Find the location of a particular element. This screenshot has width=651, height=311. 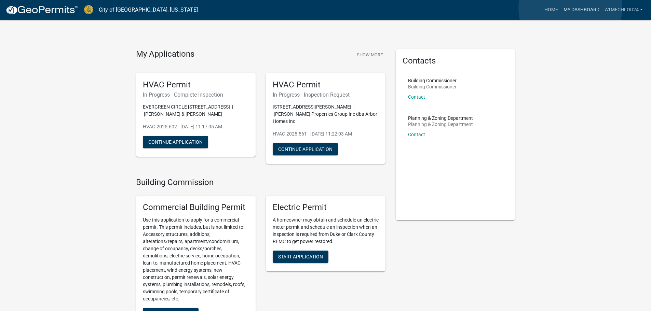

h4: My Applications is located at coordinates (165, 54).